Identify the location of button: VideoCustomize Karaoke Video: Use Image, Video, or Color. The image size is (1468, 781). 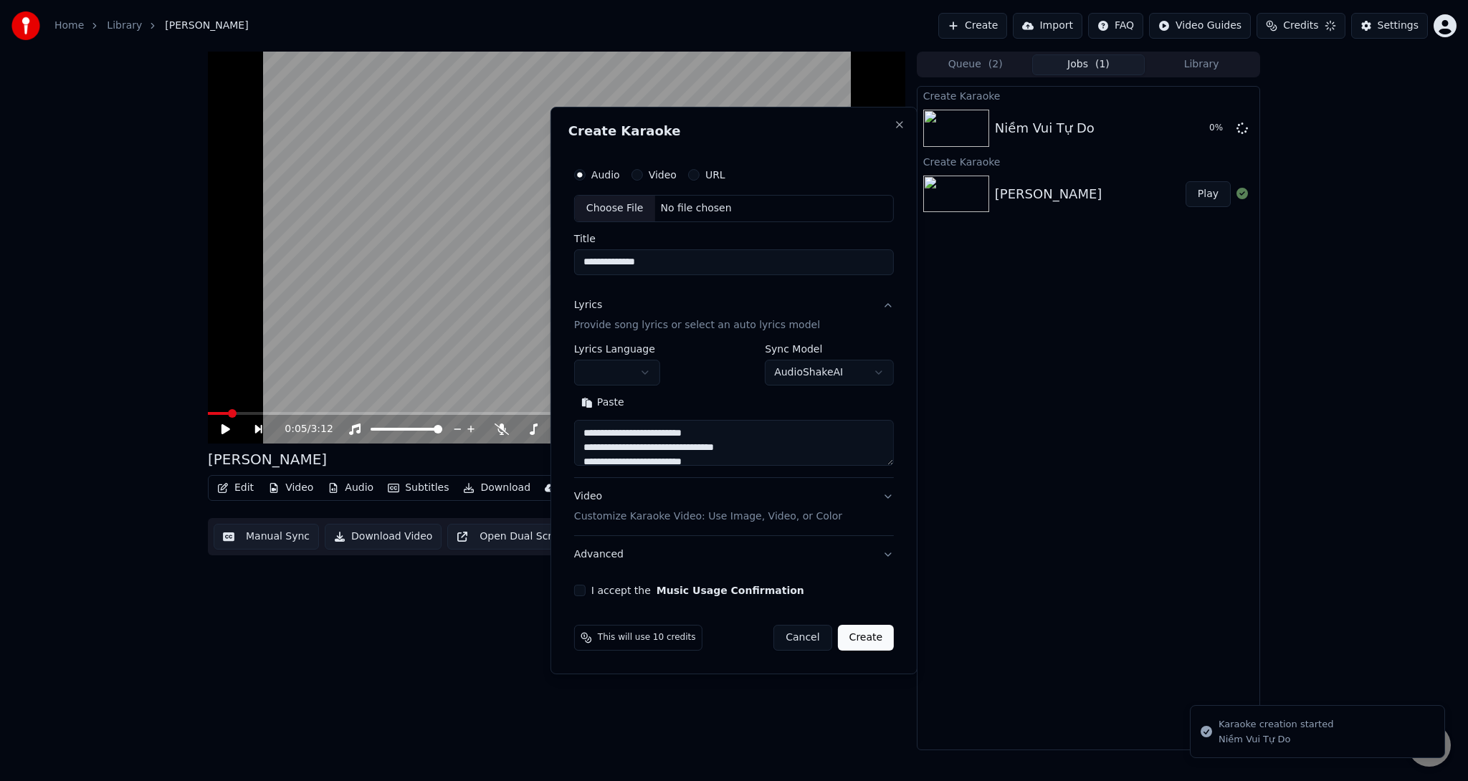
(734, 507).